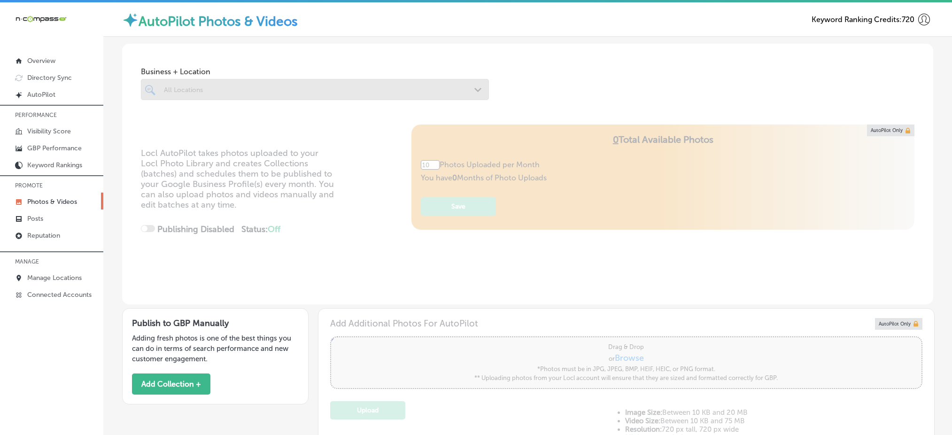  I want to click on p: Adding fresh photos is one of the best things you can do in terms of search performance and new c..., so click(215, 349).